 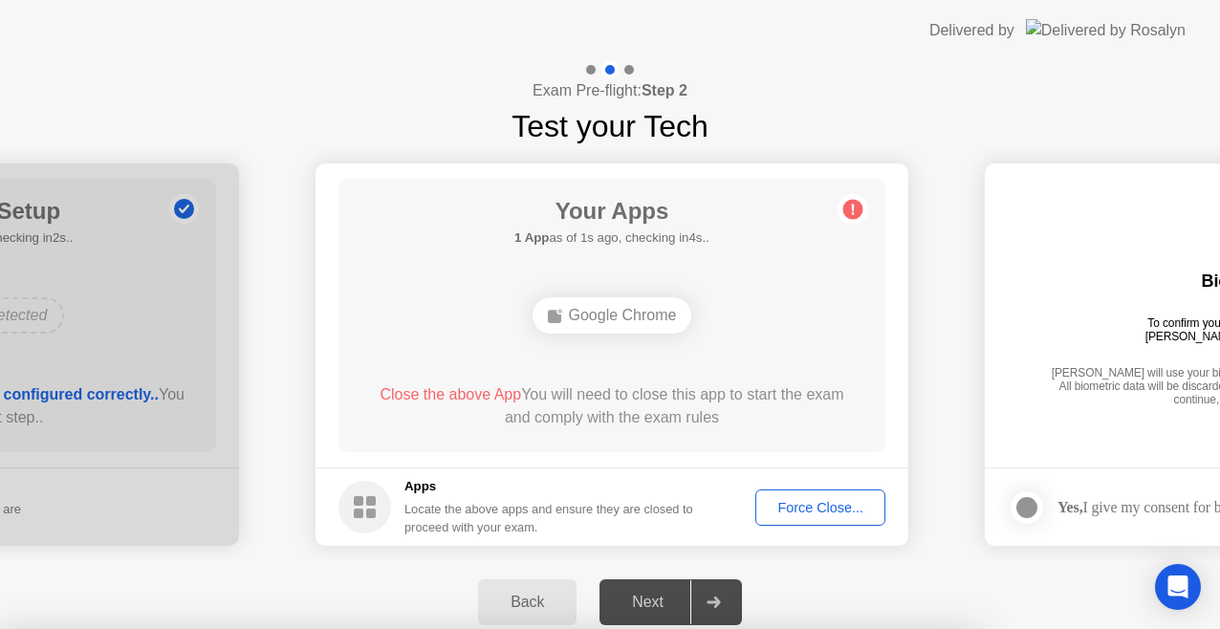 I want to click on div: Force Close..., so click(x=821, y=508).